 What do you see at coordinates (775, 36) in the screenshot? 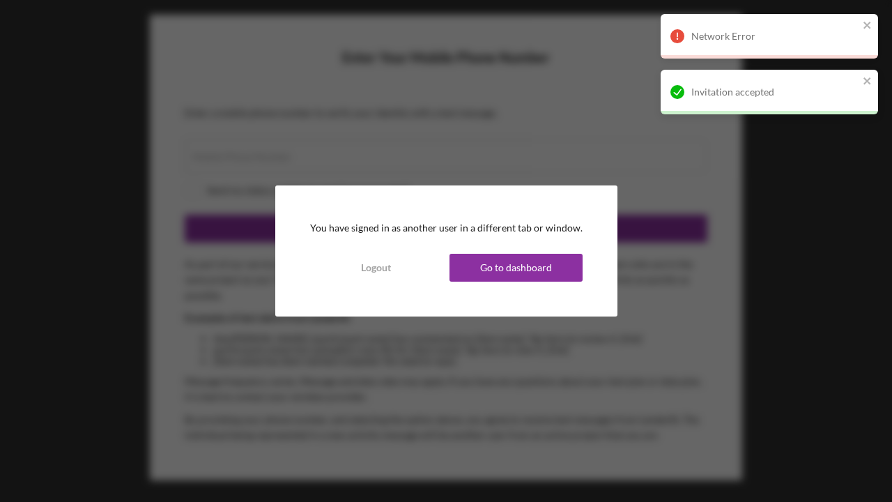
I see `div: Network Error` at bounding box center [775, 36].